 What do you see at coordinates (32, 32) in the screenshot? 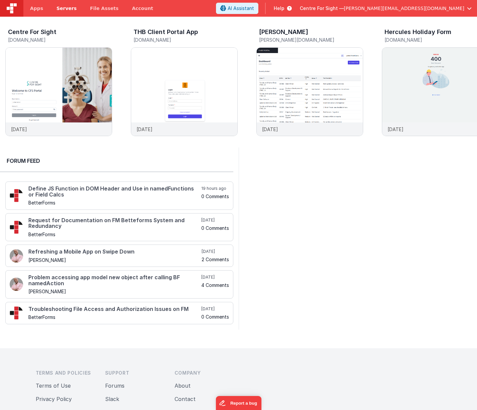
I see `h3: Centre For Sight` at bounding box center [32, 32].